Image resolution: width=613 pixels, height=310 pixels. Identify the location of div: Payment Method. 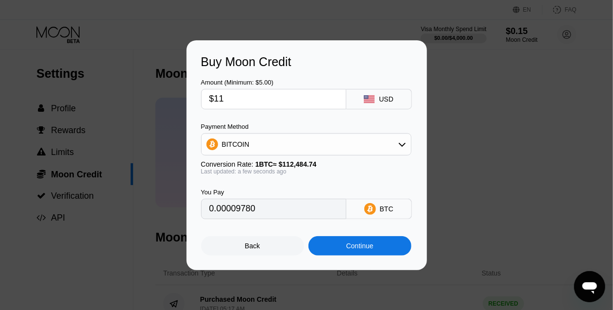
(306, 126).